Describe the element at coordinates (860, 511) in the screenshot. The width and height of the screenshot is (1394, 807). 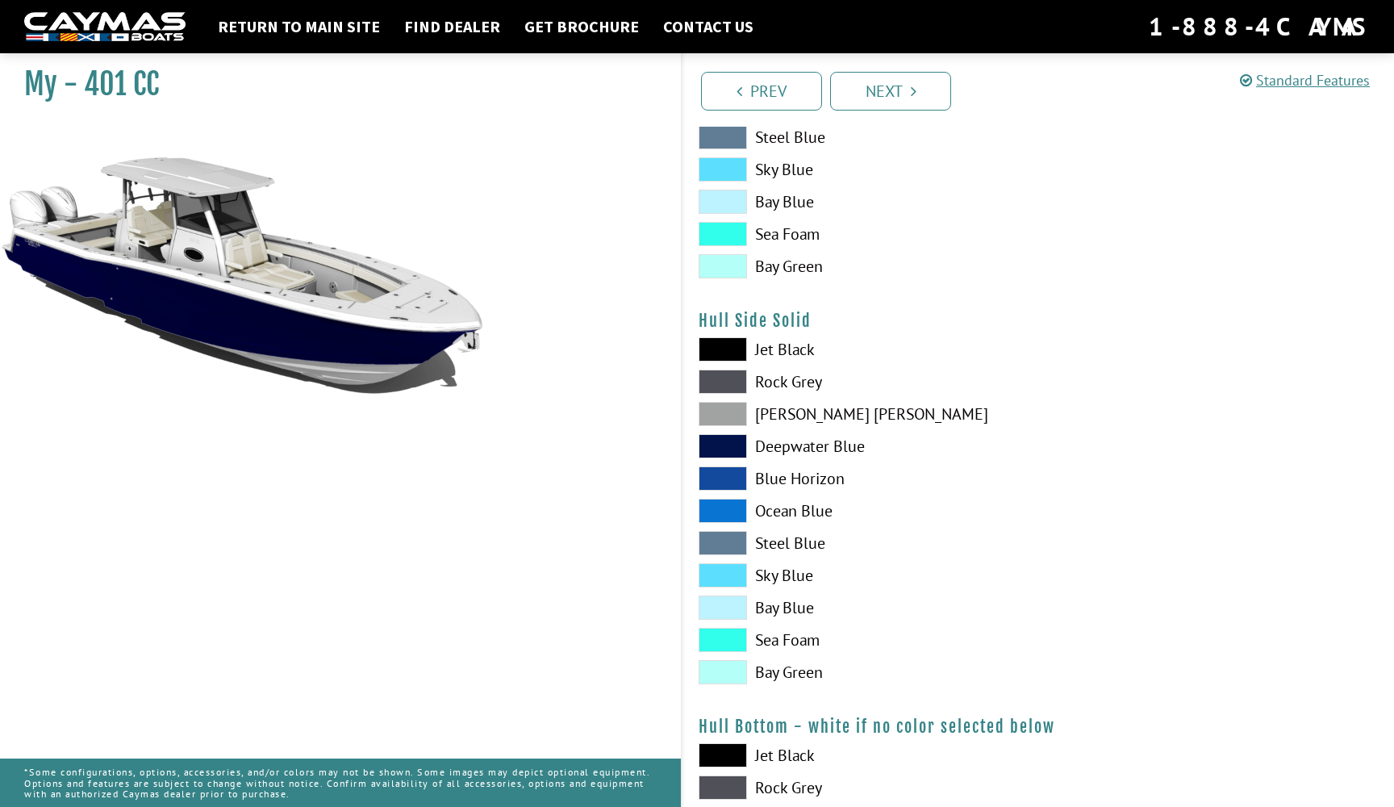
I see `label: Ocean Blue` at that location.